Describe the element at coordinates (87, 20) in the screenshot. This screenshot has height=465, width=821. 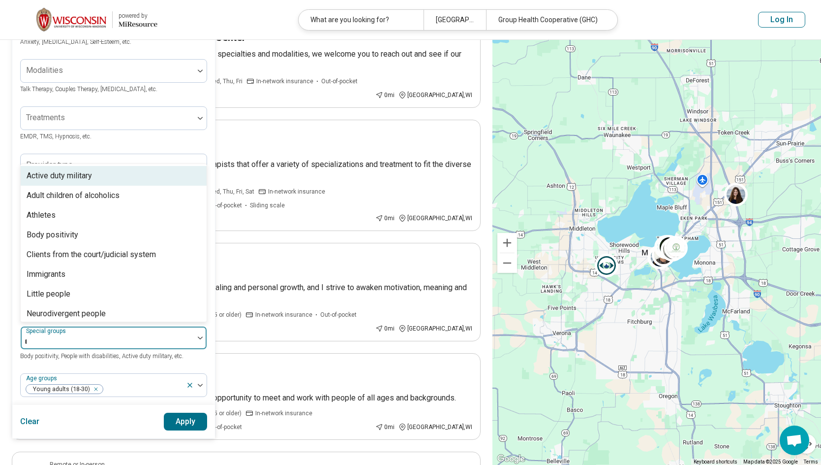
I see `a: University of Wisconsin-Madisonpowered by` at that location.